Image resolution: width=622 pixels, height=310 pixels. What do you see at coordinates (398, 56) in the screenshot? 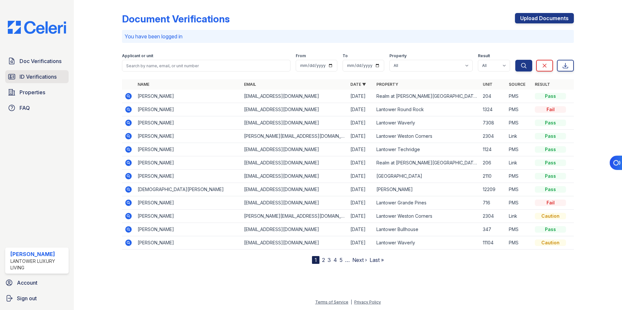
I see `label: Property` at bounding box center [398, 56].